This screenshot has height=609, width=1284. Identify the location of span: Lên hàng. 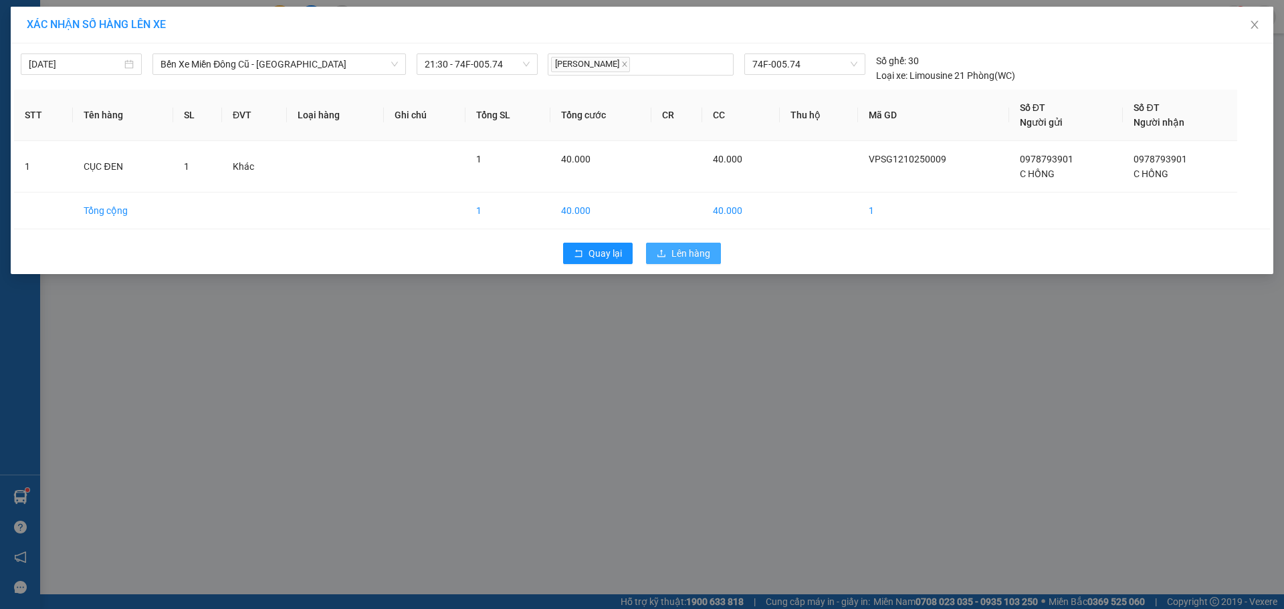
(691, 254).